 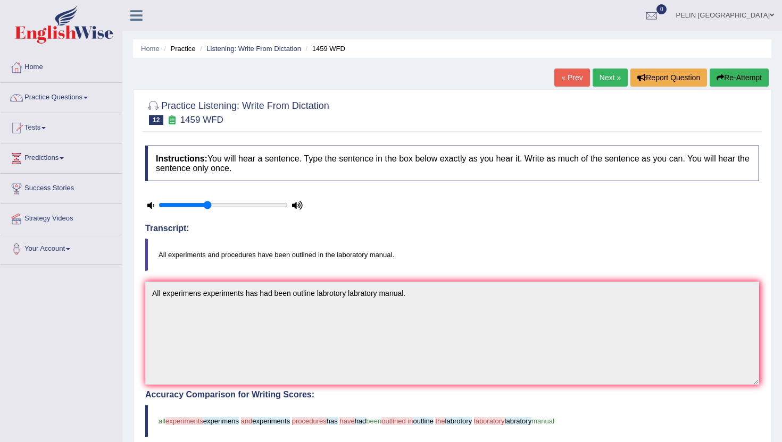 I want to click on li: 1459 WFD, so click(x=324, y=48).